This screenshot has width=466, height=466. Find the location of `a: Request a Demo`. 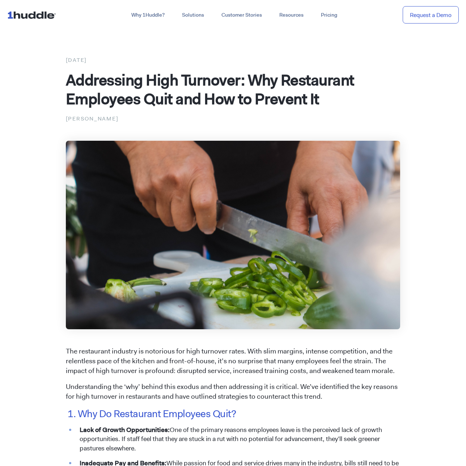

a: Request a Demo is located at coordinates (431, 15).